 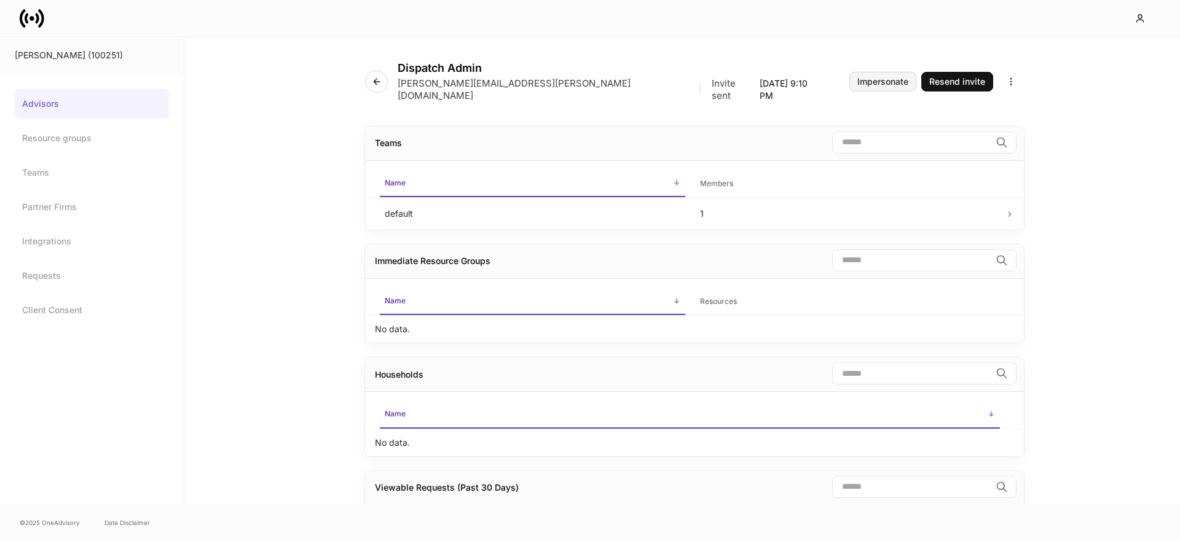 What do you see at coordinates (92, 276) in the screenshot?
I see `a: Requests` at bounding box center [92, 276].